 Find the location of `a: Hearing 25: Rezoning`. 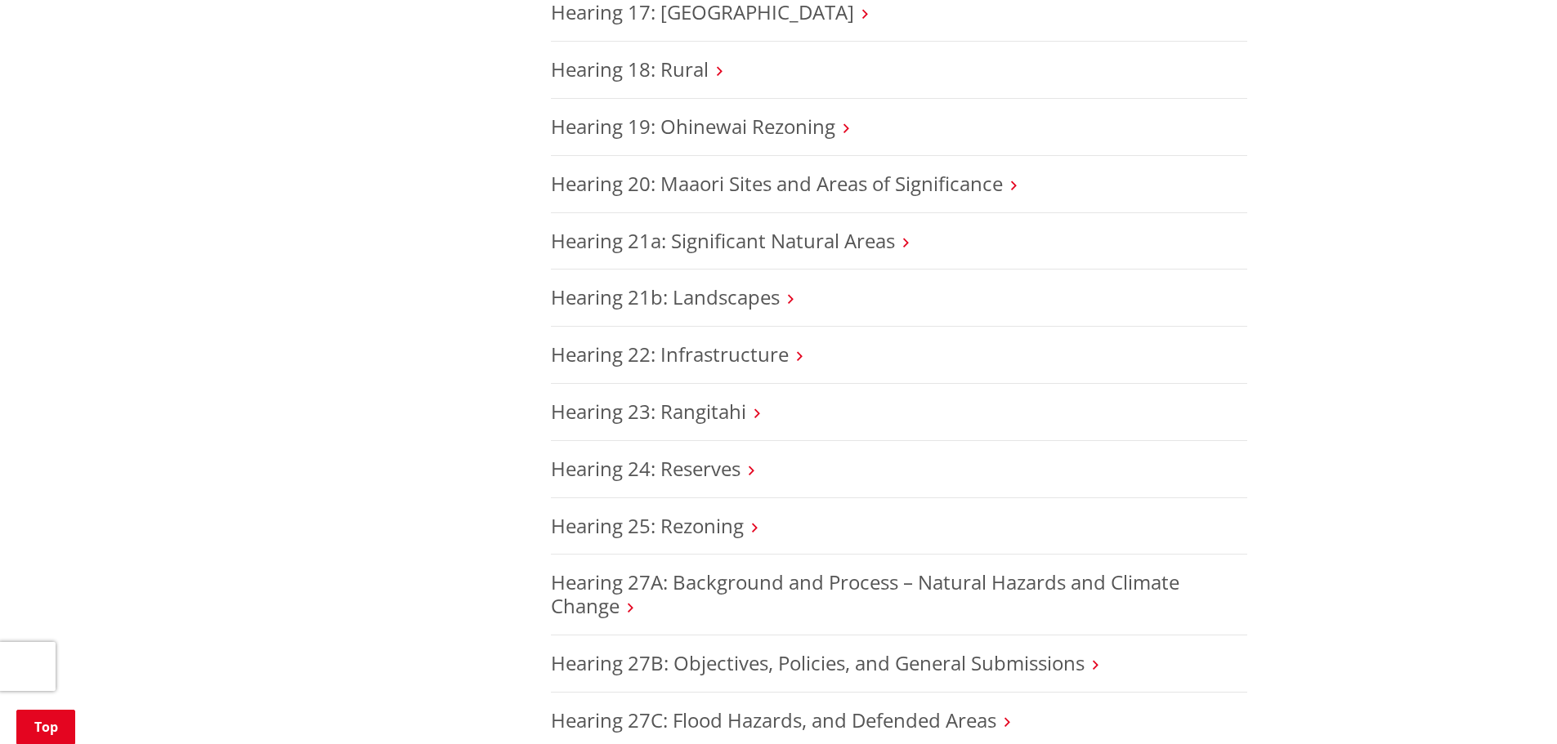

a: Hearing 25: Rezoning is located at coordinates (647, 525).